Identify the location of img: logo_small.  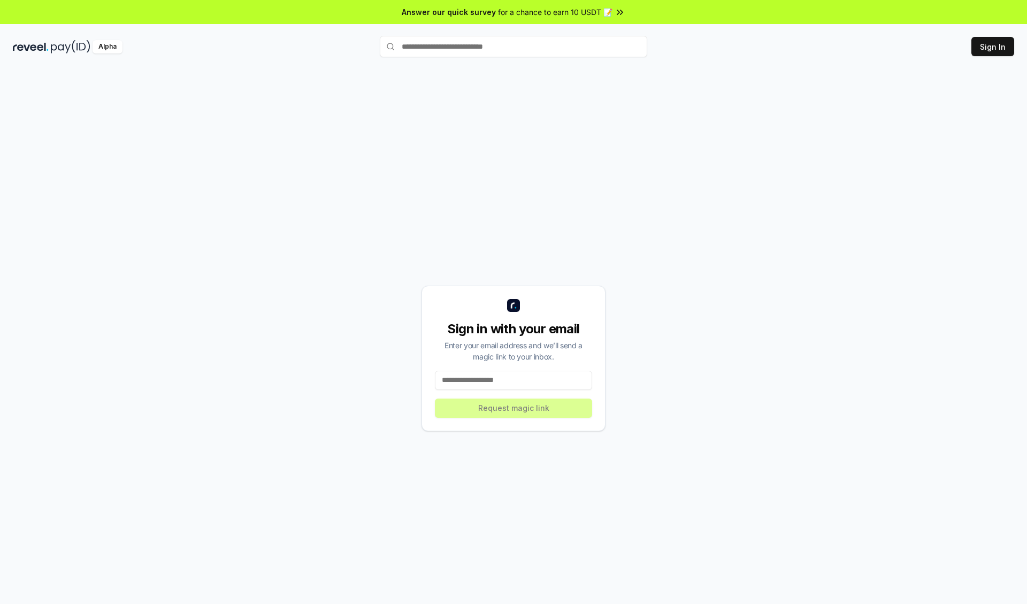
(514, 305).